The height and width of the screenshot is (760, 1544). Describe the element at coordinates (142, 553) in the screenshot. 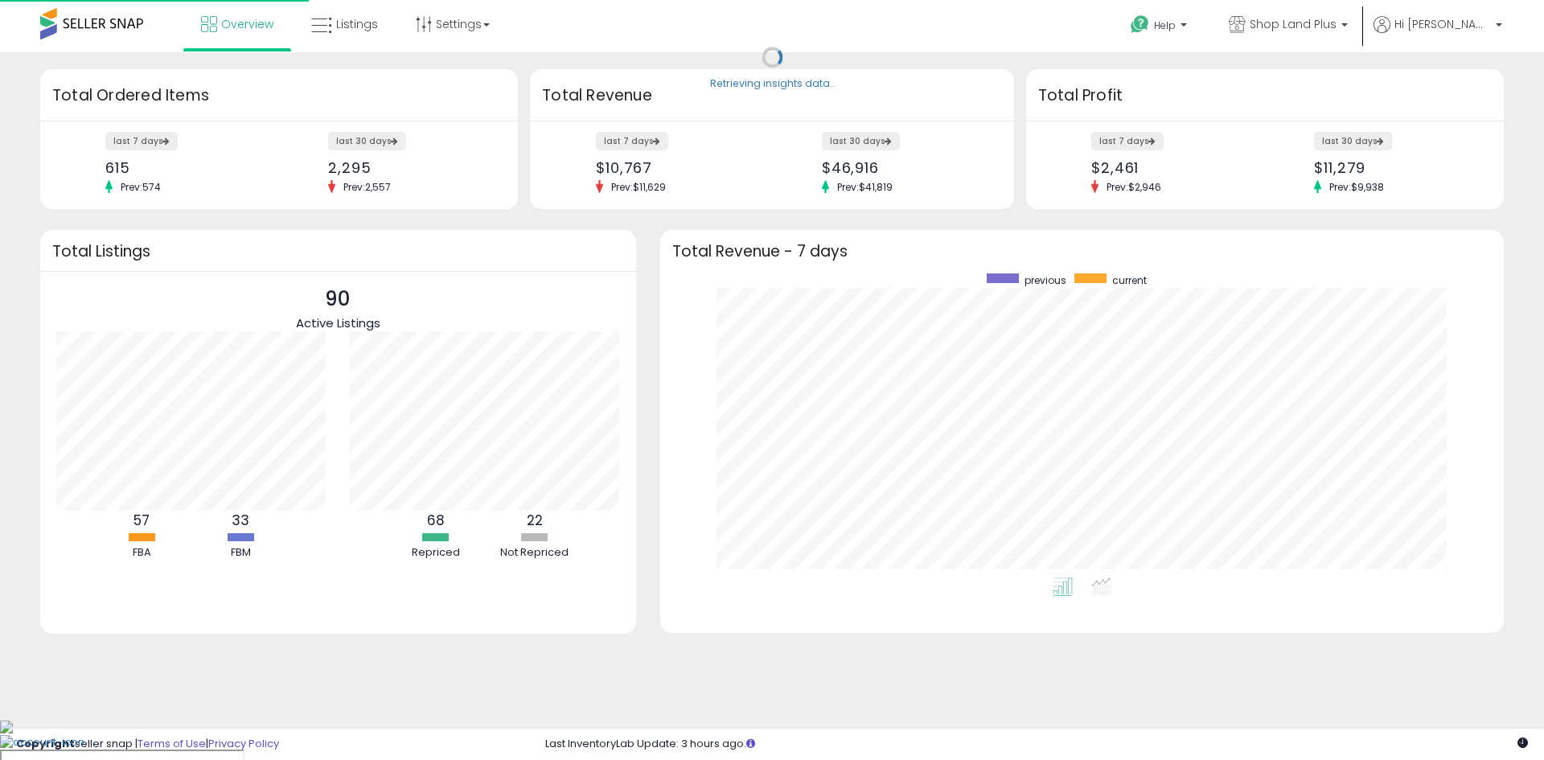

I see `div: FBA` at that location.